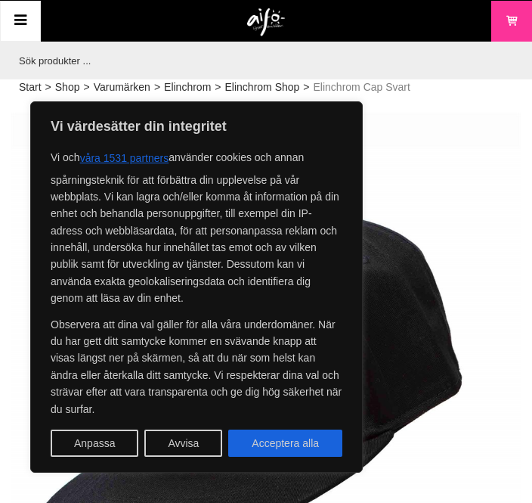 This screenshot has width=532, height=503. What do you see at coordinates (197, 367) in the screenshot?
I see `p: Observera att dina val gäller för alla våra underdomäner. När du har gett ditt samtycke kommer en...` at bounding box center [197, 367].